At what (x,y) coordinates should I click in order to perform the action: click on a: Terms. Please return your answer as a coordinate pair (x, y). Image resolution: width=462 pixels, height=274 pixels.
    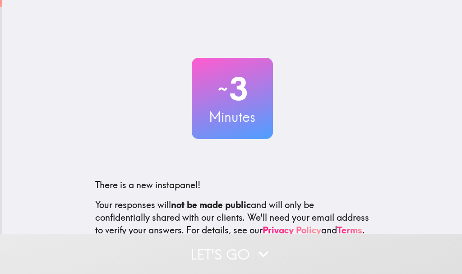
    Looking at the image, I should click on (350, 230).